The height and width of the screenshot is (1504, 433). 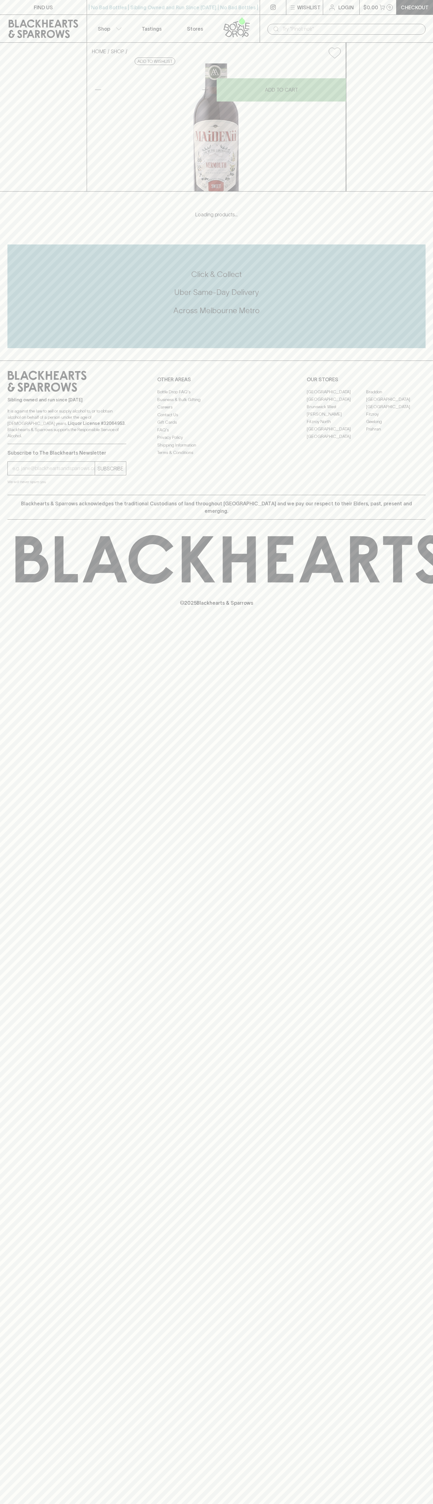 I want to click on p: $0.00, so click(x=371, y=7).